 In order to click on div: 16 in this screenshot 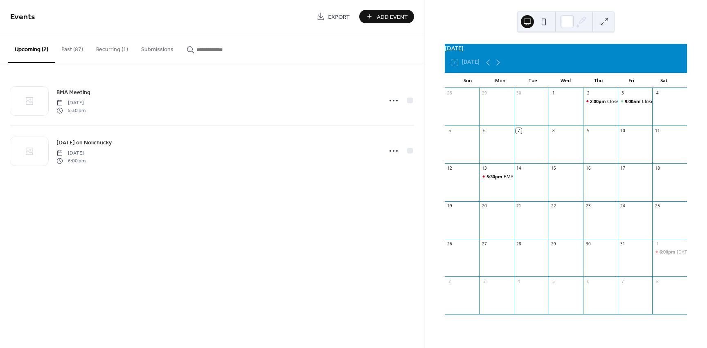, I will do `click(588, 168)`.